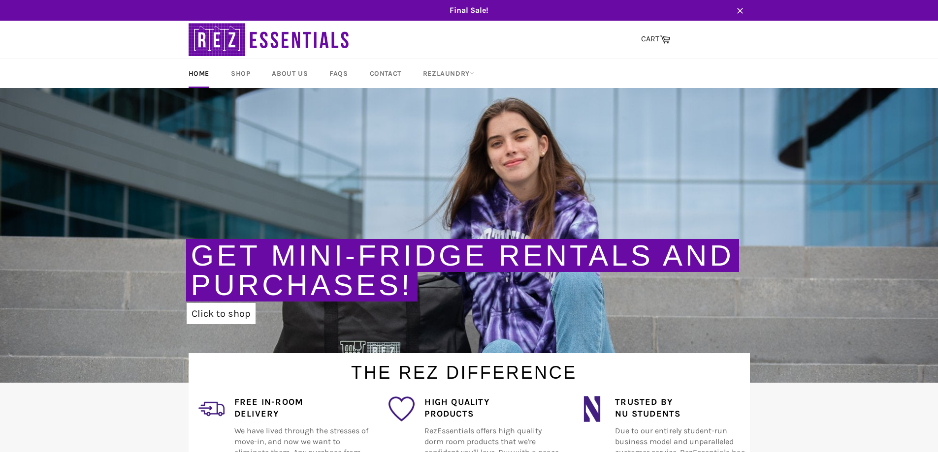 Image resolution: width=938 pixels, height=452 pixels. Describe the element at coordinates (401, 409) in the screenshot. I see `img: favorite_1.png` at that location.